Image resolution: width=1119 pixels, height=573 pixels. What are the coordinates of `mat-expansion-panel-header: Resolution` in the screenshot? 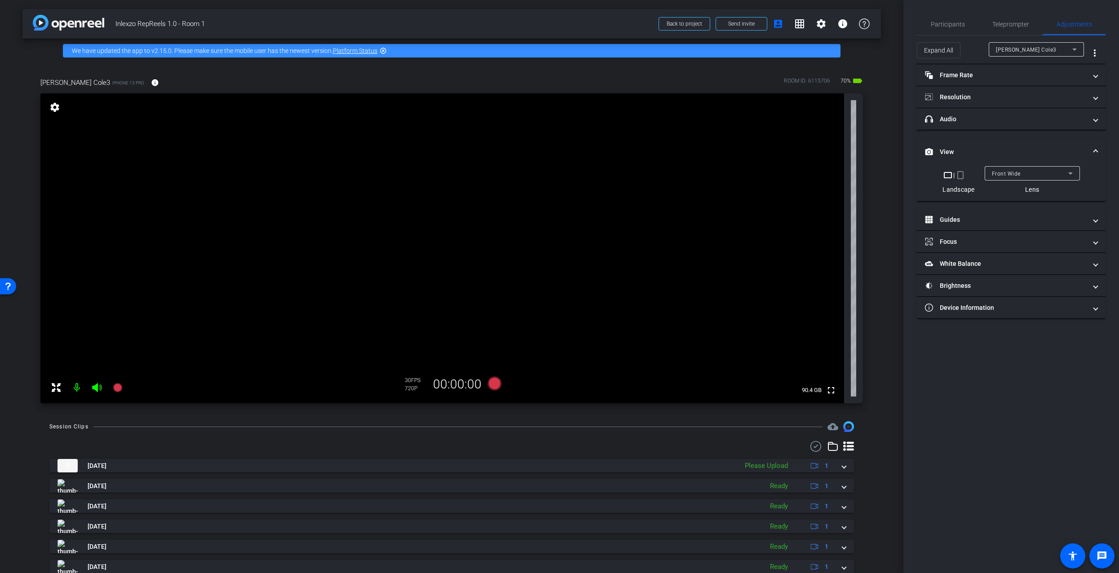 It's located at (1011, 97).